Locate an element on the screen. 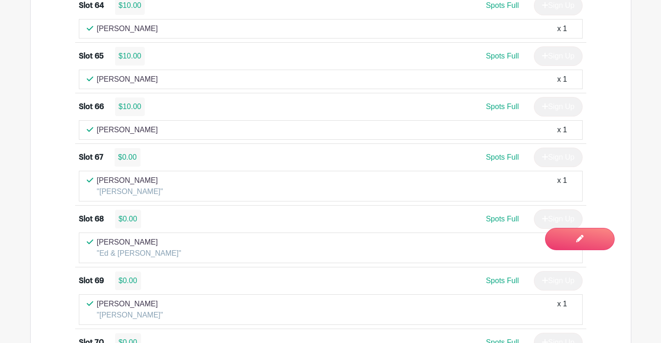 The image size is (661, 343). div: Slot 69 is located at coordinates (91, 280).